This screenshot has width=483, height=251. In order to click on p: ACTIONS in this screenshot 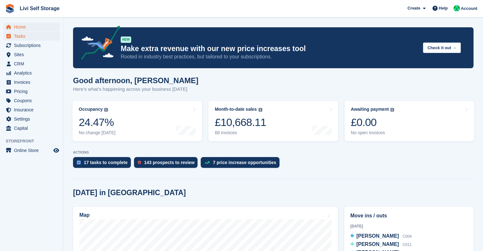, I will do `click(273, 152)`.